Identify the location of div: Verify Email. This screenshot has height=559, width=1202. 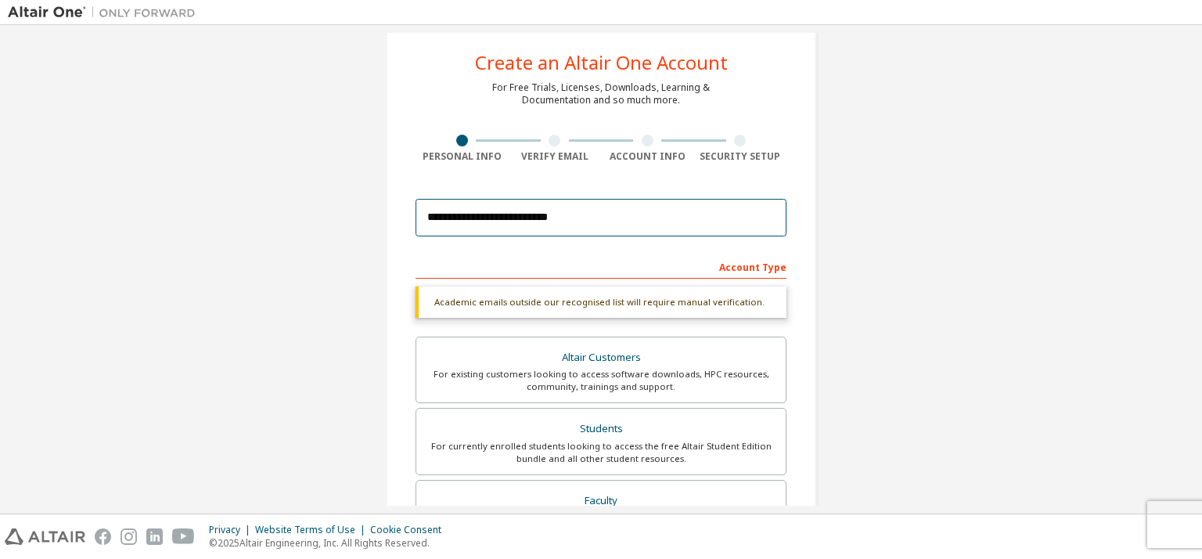
(555, 157).